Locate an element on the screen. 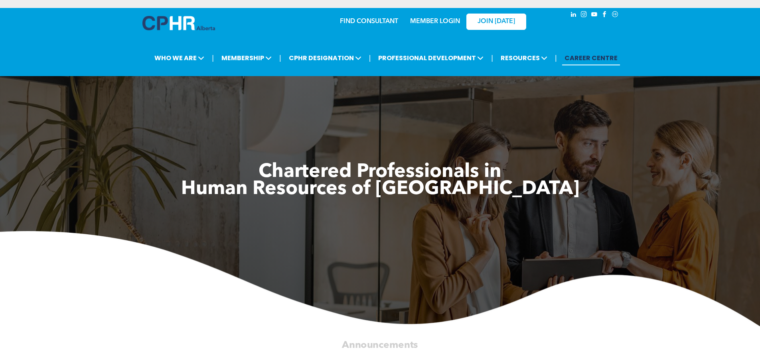 The height and width of the screenshot is (363, 760). a: Social network is located at coordinates (615, 15).